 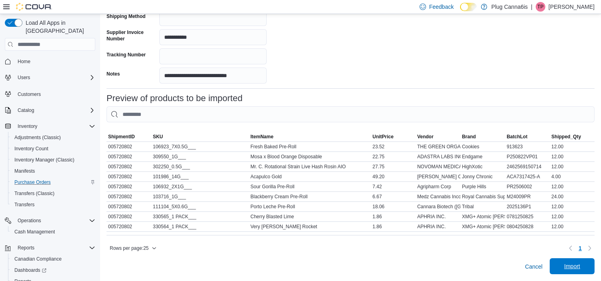 I want to click on div: P250822VP01, so click(x=527, y=157).